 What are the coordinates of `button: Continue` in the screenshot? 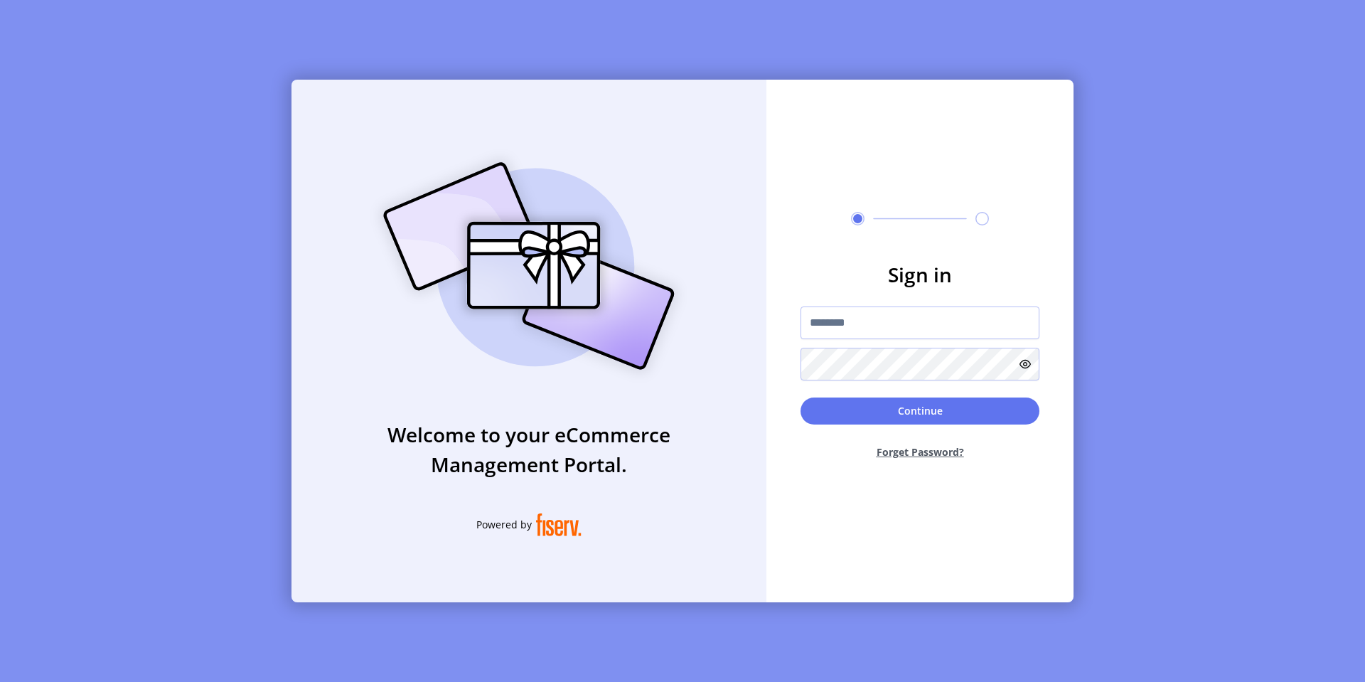 It's located at (920, 411).